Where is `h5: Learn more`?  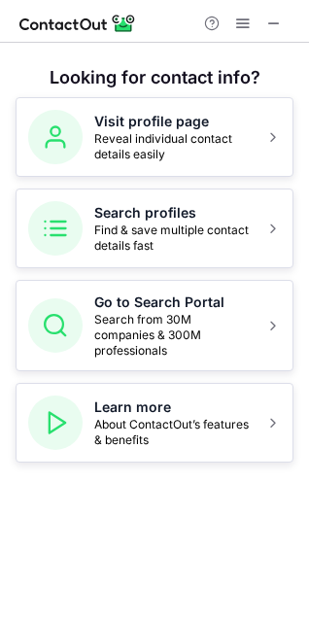
h5: Learn more is located at coordinates (174, 407).